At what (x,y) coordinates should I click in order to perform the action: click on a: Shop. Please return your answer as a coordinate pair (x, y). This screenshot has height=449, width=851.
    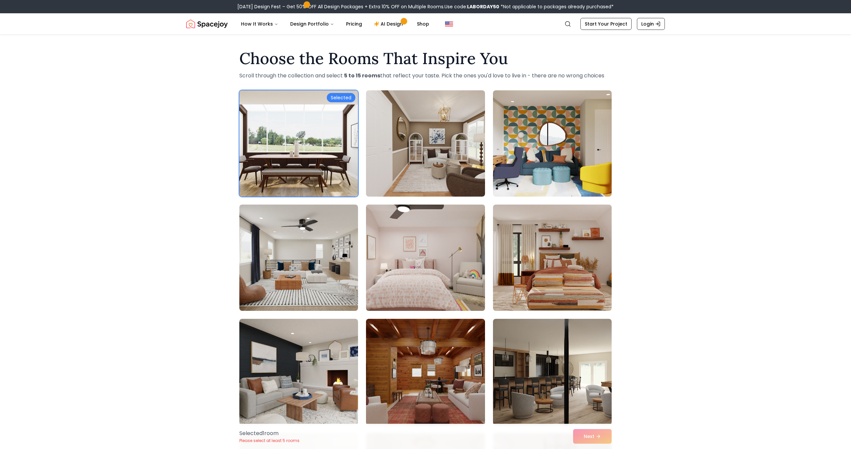
    Looking at the image, I should click on (423, 24).